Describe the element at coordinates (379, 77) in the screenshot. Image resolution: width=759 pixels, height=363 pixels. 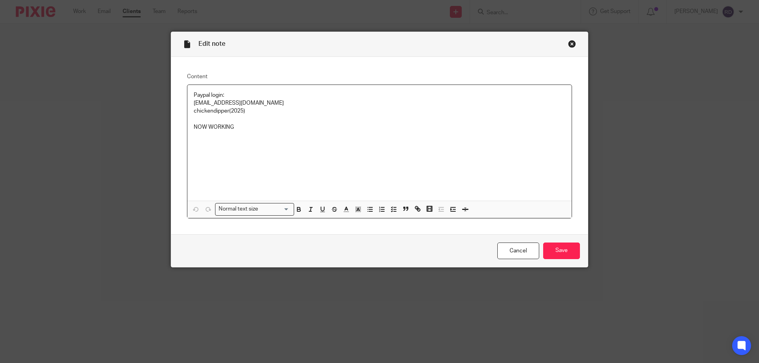
I see `label: Content` at that location.